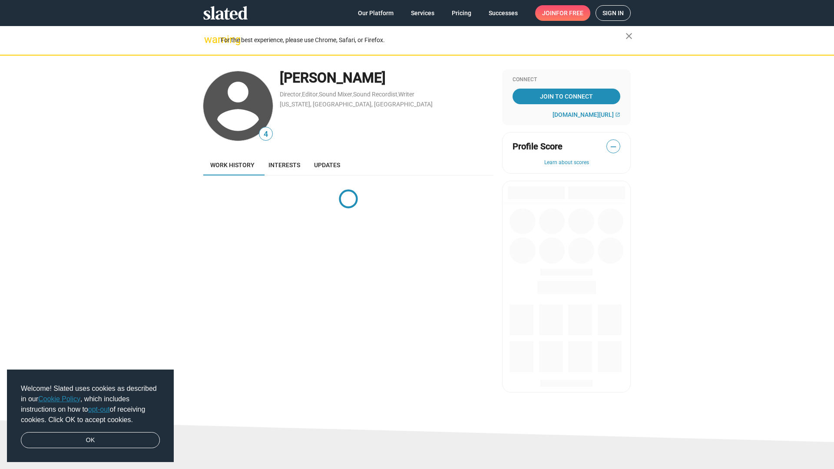 The image size is (834, 469). I want to click on div: Connect, so click(567, 80).